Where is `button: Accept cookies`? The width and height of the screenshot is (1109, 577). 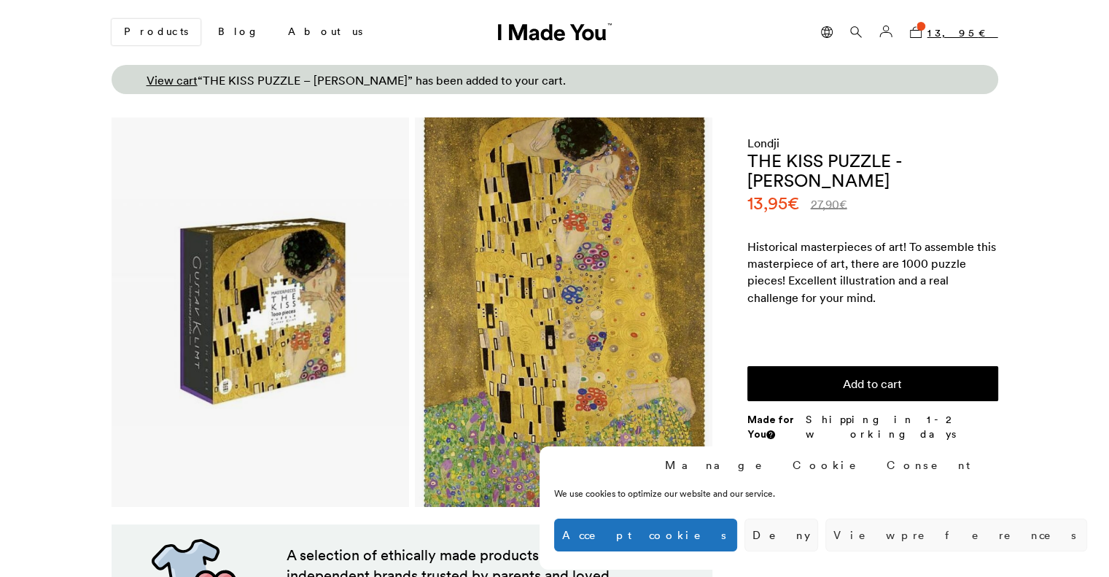
button: Accept cookies is located at coordinates (646, 535).